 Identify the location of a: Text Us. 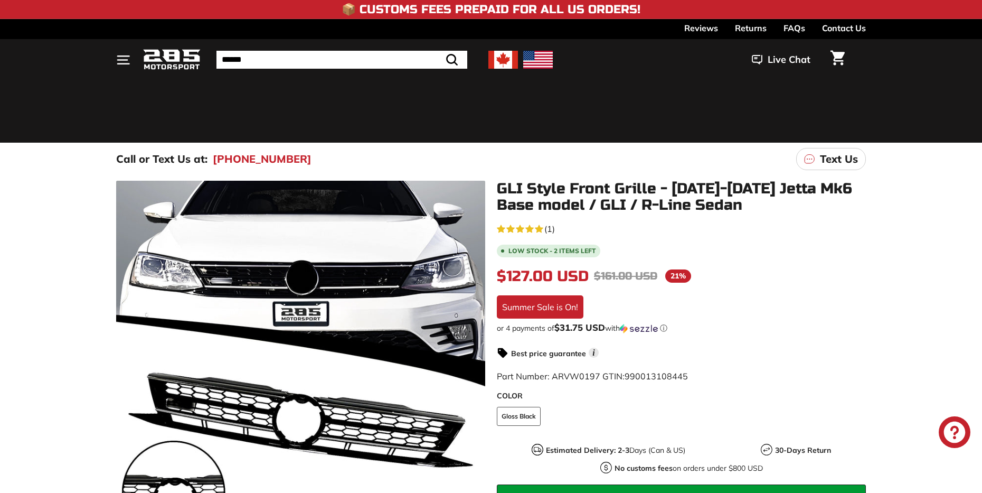
(831, 159).